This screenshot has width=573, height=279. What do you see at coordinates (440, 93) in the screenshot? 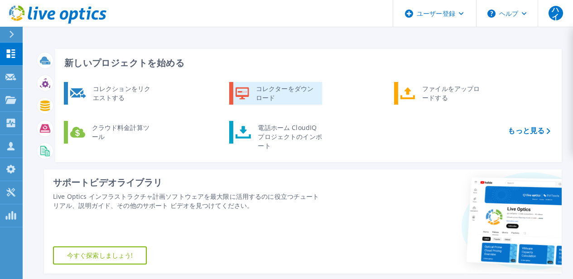
I see `a: ファイルをアップロードする` at bounding box center [440, 93].